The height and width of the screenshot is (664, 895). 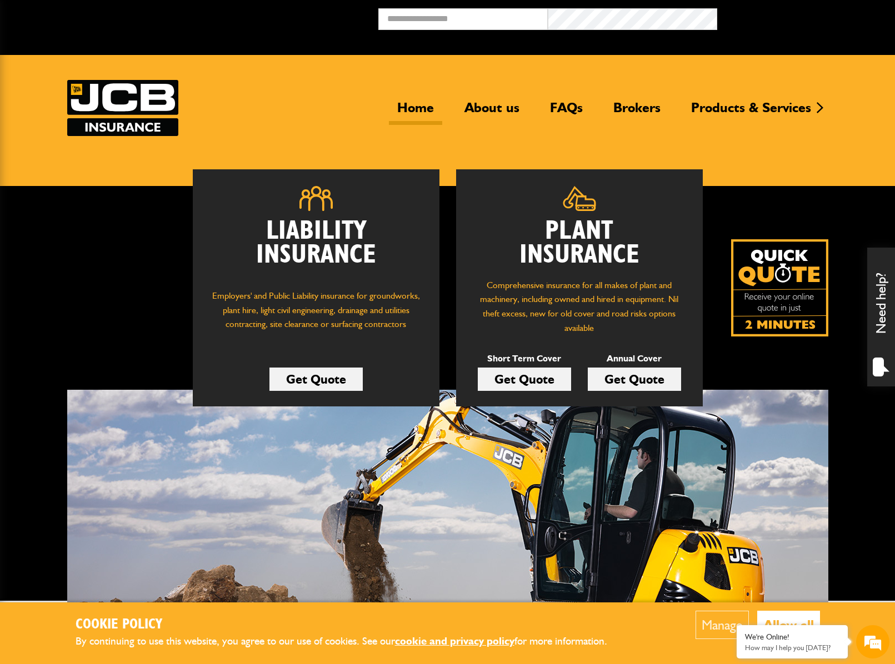 I want to click on a: Brokers, so click(x=637, y=112).